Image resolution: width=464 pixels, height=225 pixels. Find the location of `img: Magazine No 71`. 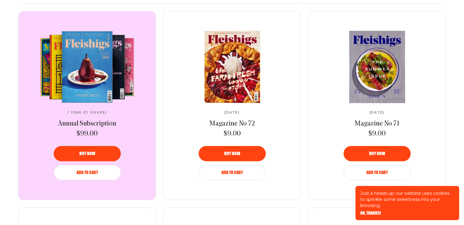

img: Magazine No 71 is located at coordinates (377, 66).